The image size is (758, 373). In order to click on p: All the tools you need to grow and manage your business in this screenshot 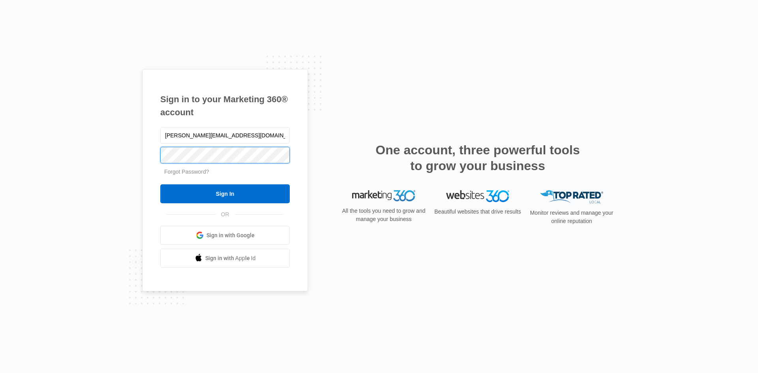, I will do `click(384, 215)`.